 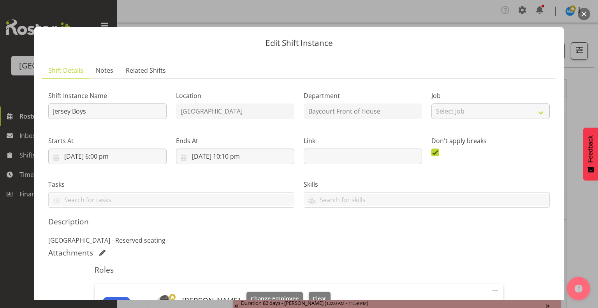 What do you see at coordinates (171, 185) in the screenshot?
I see `label: Tasks` at bounding box center [171, 185].